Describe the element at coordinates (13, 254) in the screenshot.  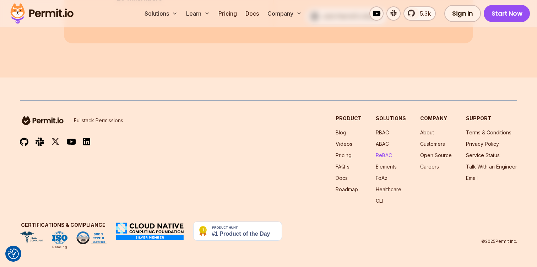
I see `img: Revisit consent button` at that location.